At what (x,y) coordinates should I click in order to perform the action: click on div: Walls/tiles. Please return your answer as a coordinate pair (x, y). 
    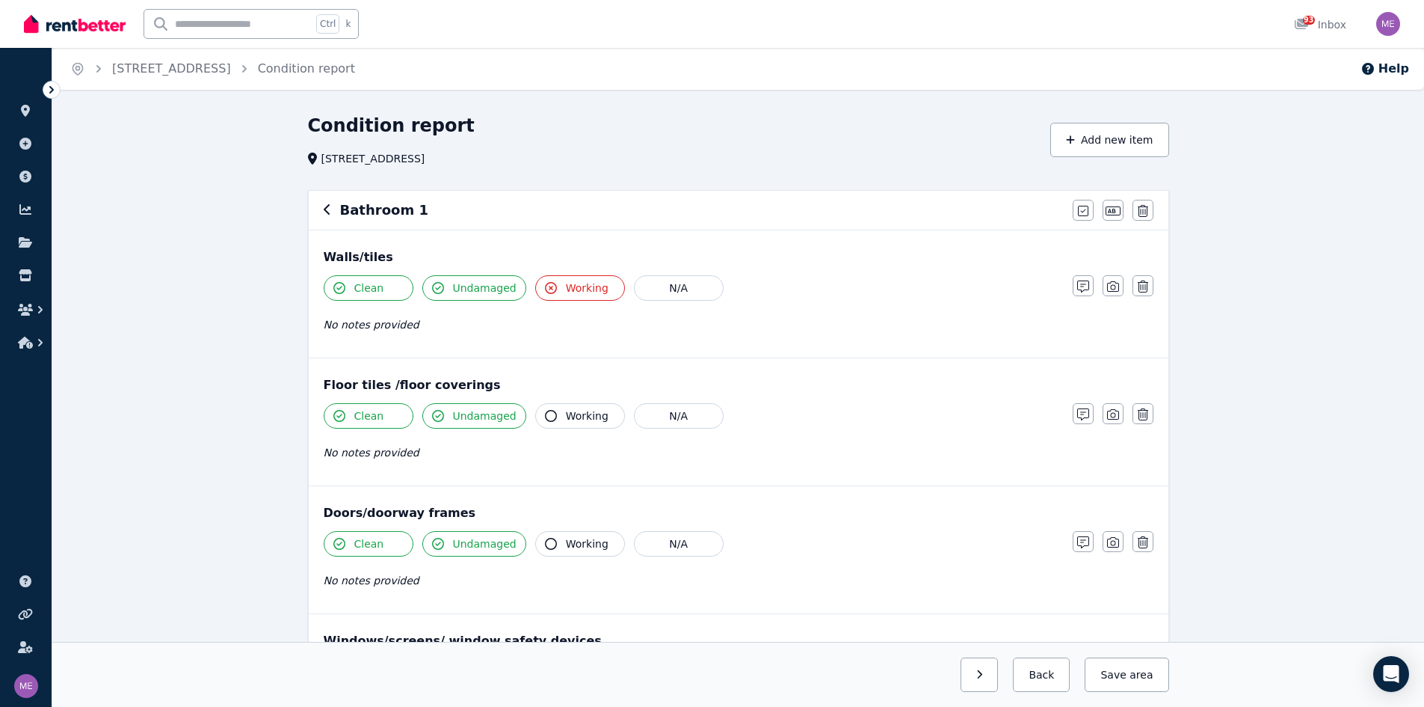
    Looking at the image, I should click on (739, 257).